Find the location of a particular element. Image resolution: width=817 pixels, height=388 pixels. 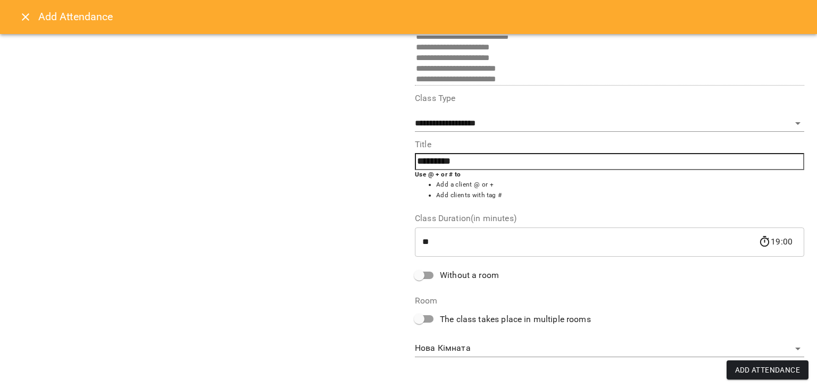

button: Close is located at coordinates (26, 17).